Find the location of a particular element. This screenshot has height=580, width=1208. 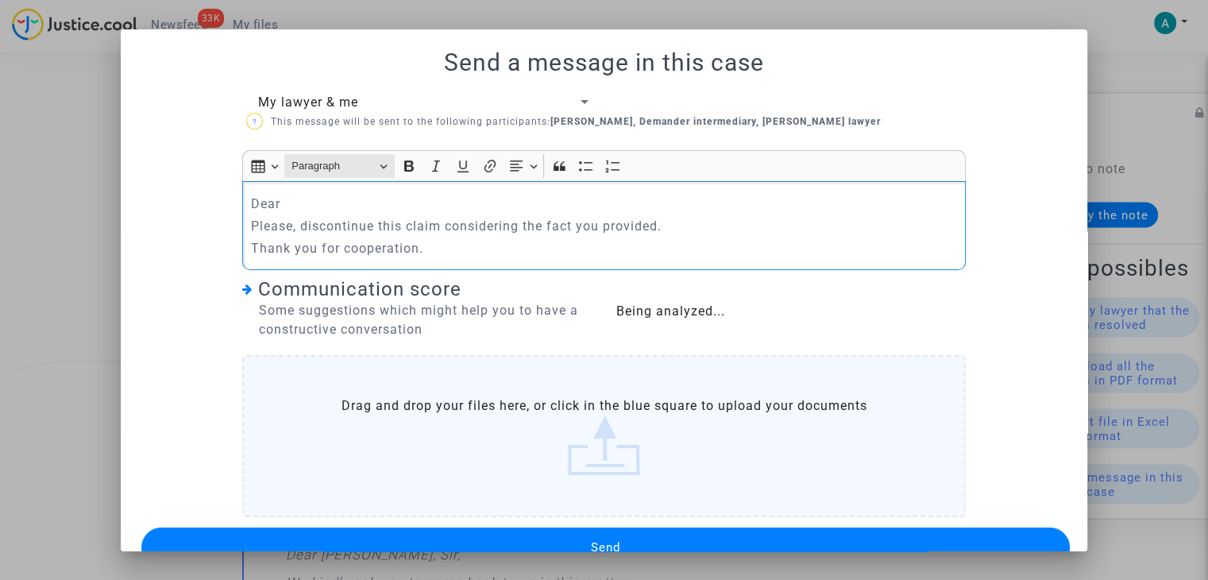

div: Being analyzed... is located at coordinates (790, 311).